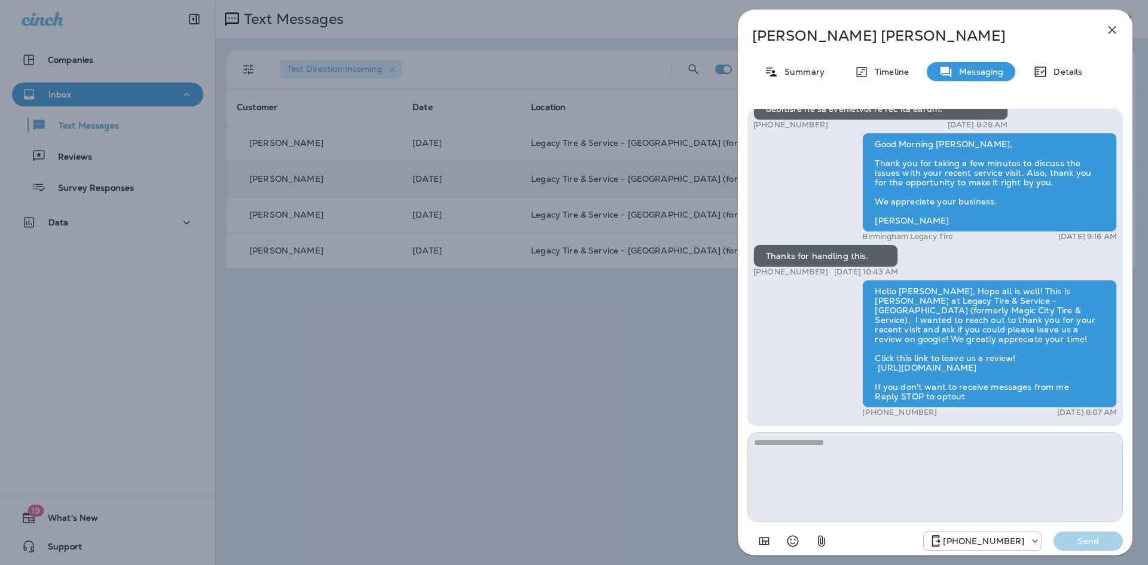 The width and height of the screenshot is (1148, 565). What do you see at coordinates (982, 541) in the screenshot?
I see `div: +1 (205) 606-2088` at bounding box center [982, 541].